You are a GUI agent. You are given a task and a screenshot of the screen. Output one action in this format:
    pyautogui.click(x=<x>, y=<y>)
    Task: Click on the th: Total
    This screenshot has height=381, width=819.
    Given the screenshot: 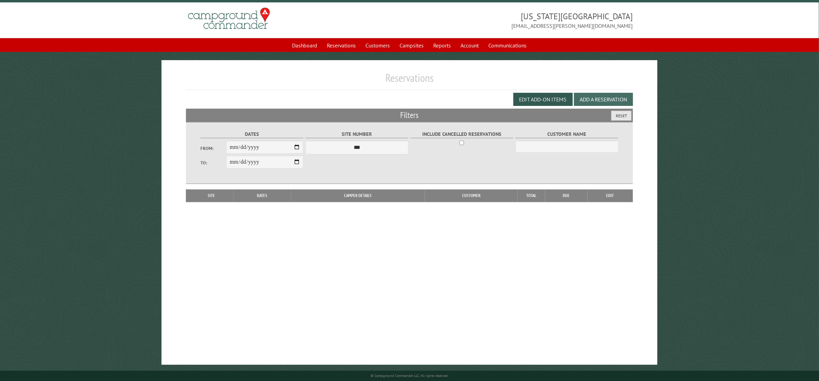 What is the action you would take?
    pyautogui.click(x=531, y=196)
    